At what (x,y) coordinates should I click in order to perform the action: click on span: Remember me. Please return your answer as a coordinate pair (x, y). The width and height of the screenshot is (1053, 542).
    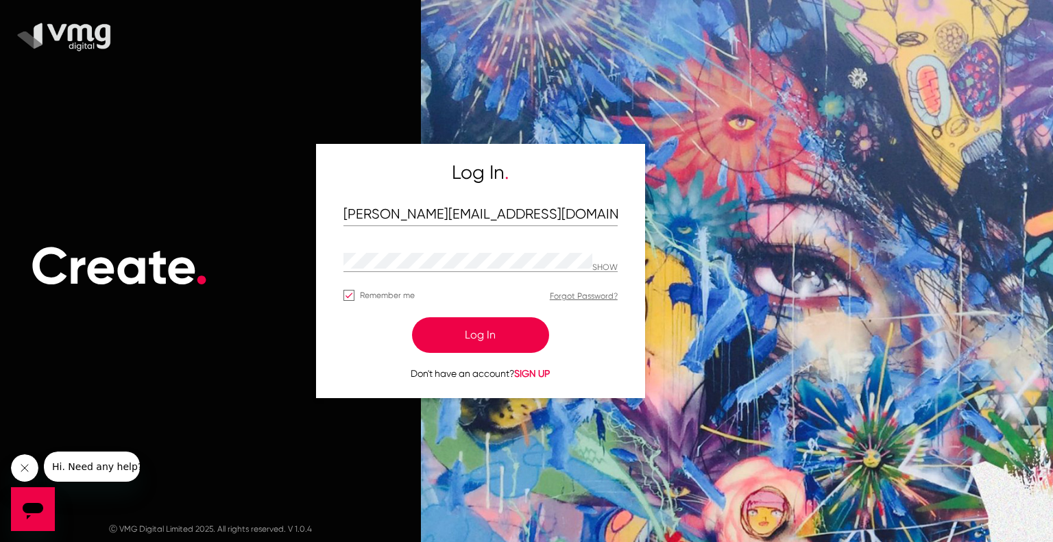
    Looking at the image, I should click on (387, 296).